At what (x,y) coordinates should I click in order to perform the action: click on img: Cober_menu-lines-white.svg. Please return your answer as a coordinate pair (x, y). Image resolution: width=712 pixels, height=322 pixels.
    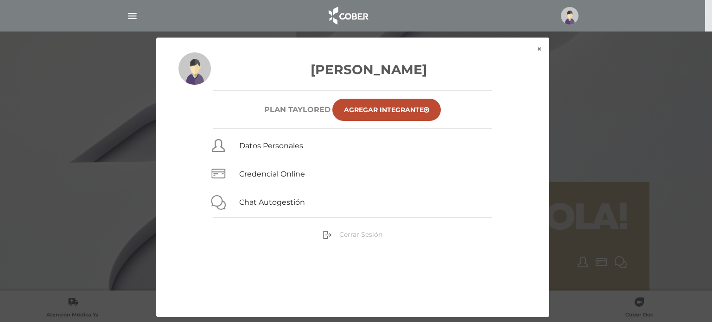
    Looking at the image, I should click on (132, 16).